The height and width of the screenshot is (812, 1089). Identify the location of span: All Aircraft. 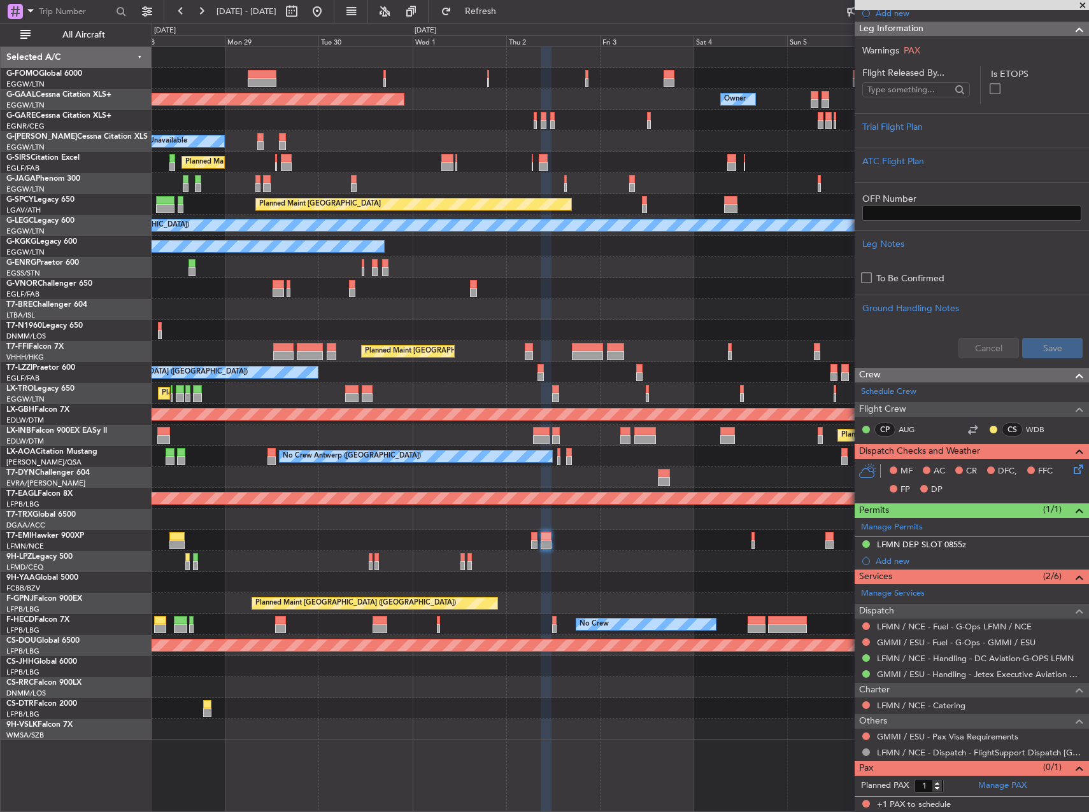
(83, 35).